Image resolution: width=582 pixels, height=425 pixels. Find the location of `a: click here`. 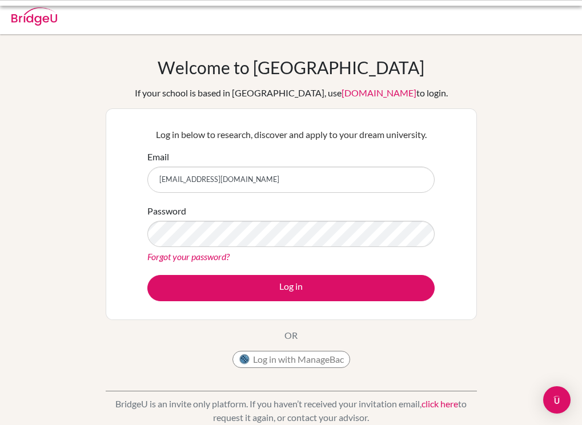

a: click here is located at coordinates (440, 404).